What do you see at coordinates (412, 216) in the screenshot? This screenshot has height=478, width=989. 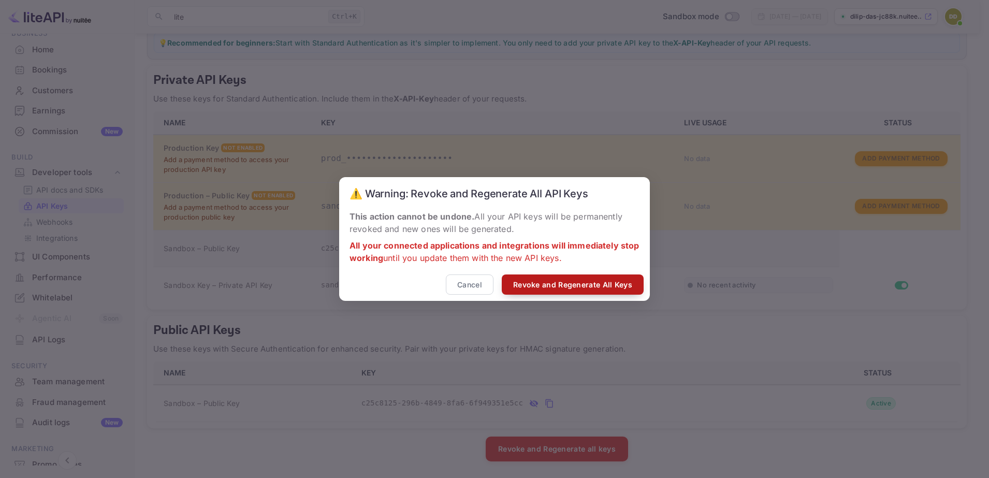 I see `strong: This action cannot be undone.` at bounding box center [412, 216].